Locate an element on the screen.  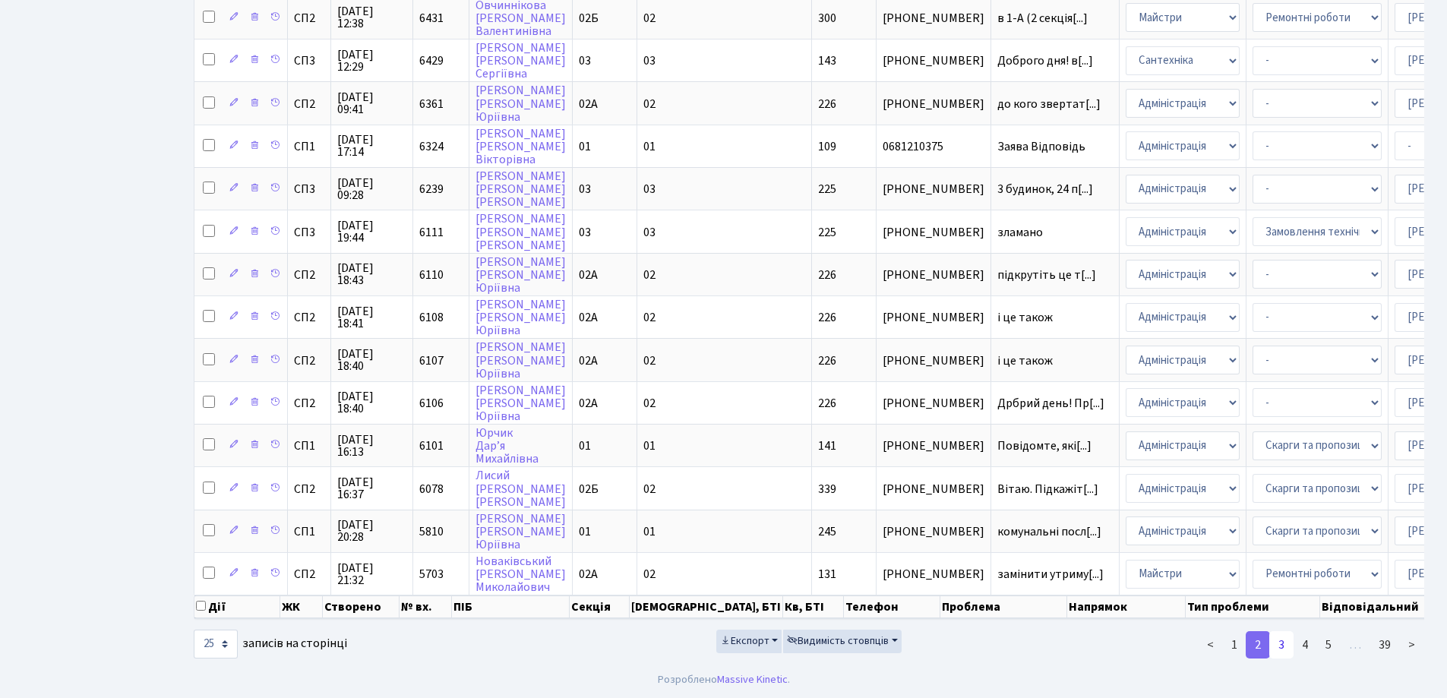
span: 02Б is located at coordinates (589, 489).